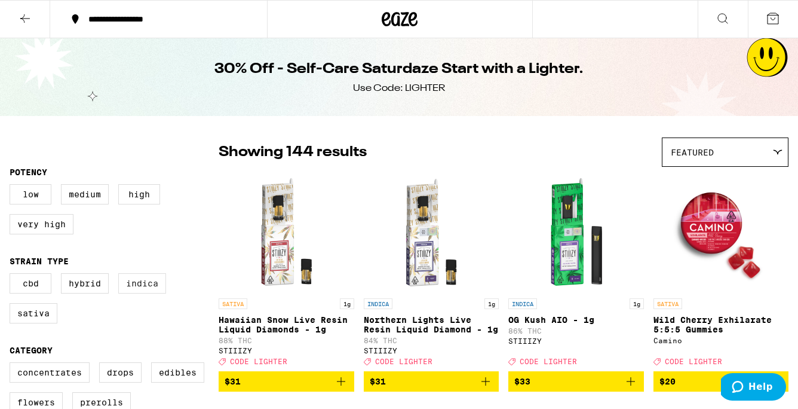  I want to click on img: STIIIZY - Hawaiian Snow Live Resin Liquid Diamonds - 1g, so click(286, 232).